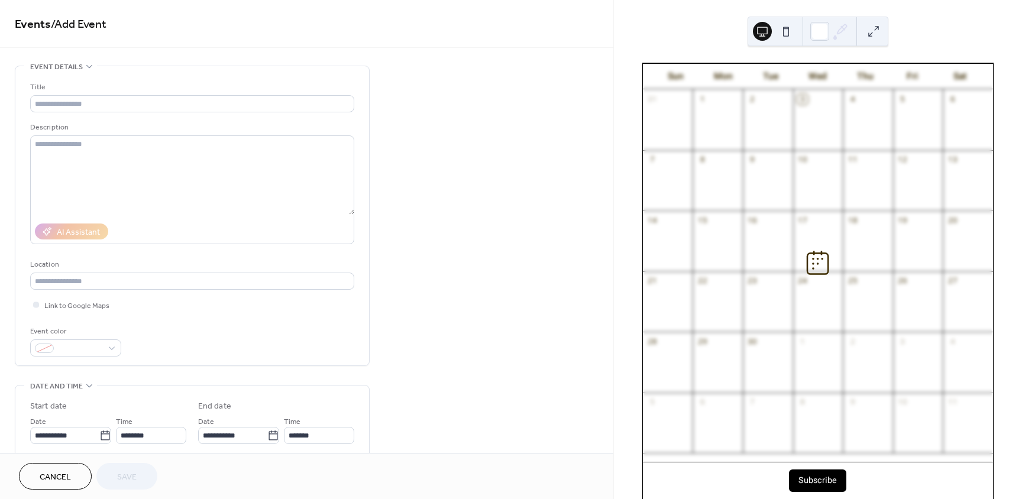 The height and width of the screenshot is (499, 1022). Describe the element at coordinates (191, 264) in the screenshot. I see `div: Location` at that location.